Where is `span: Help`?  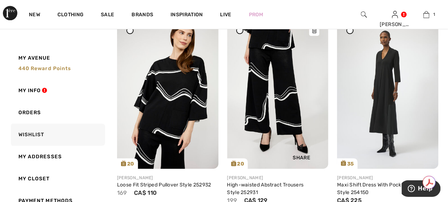 span: Help is located at coordinates (23, 8).